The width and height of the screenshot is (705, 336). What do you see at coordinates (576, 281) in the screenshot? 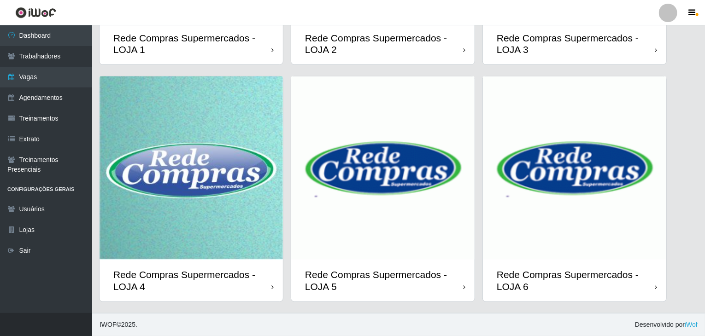
I see `div: Rede Compras Supermercados - LOJA 6` at bounding box center [576, 281].